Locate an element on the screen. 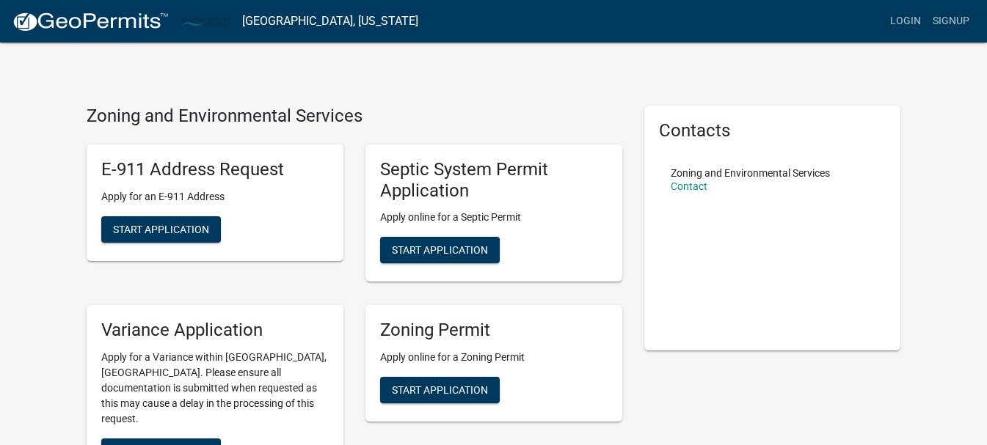 This screenshot has width=987, height=445. h5: Septic System Permit Application is located at coordinates (494, 180).